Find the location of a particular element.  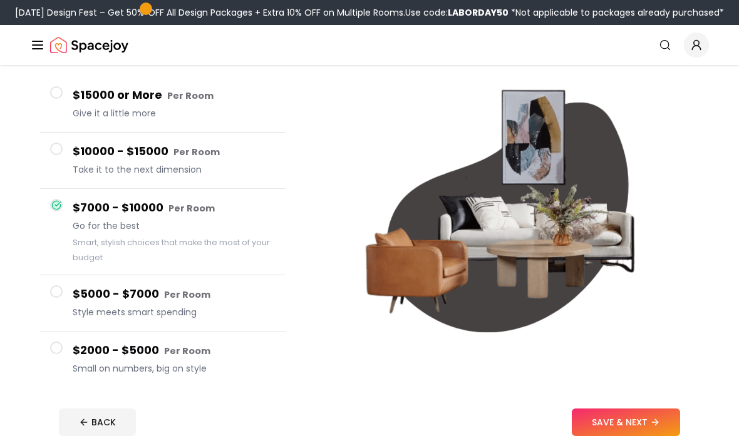

h4: $7000 - $10000 is located at coordinates (174, 208).